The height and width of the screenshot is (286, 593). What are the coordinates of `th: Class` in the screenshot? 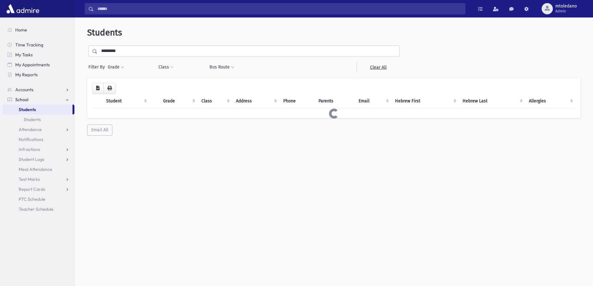 It's located at (215, 101).